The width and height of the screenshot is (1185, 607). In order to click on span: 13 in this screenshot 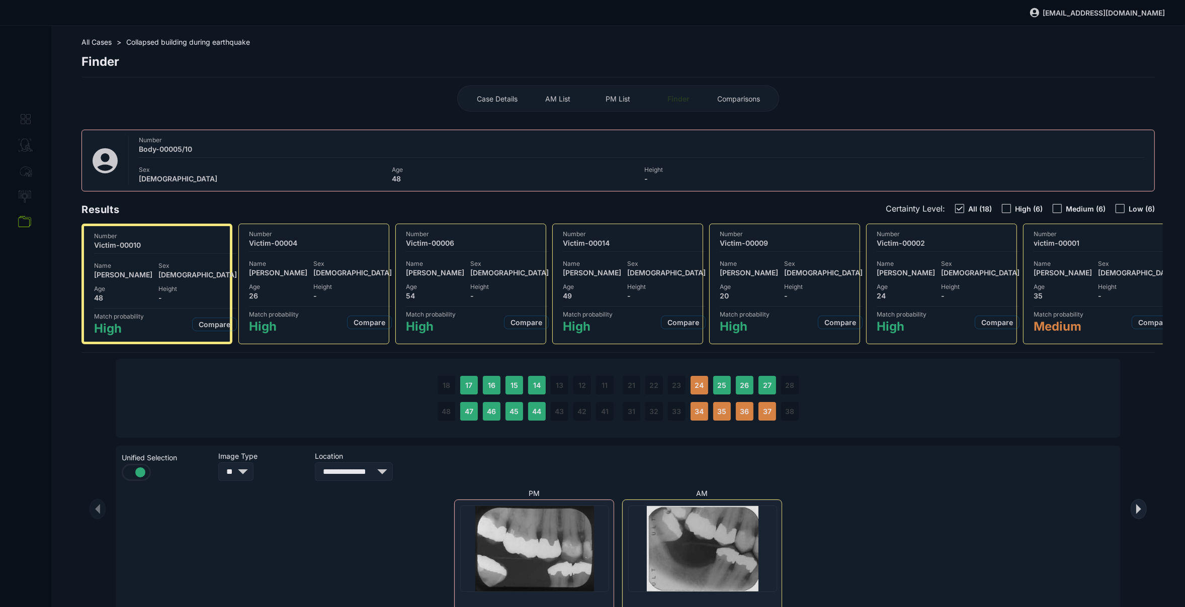, I will do `click(559, 385)`.